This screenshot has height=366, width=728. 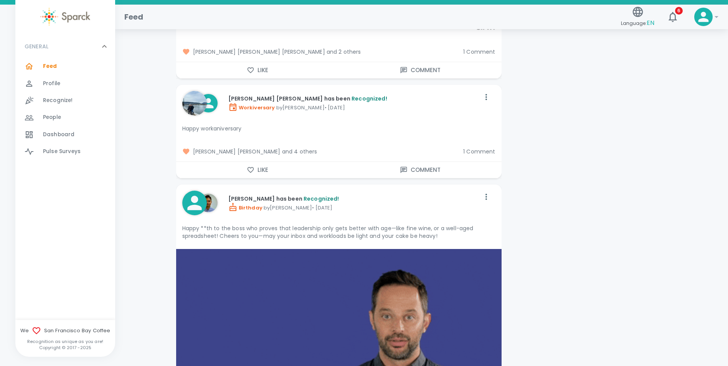 What do you see at coordinates (65, 331) in the screenshot?
I see `span: We San Francisco Bay Coffee` at bounding box center [65, 331].